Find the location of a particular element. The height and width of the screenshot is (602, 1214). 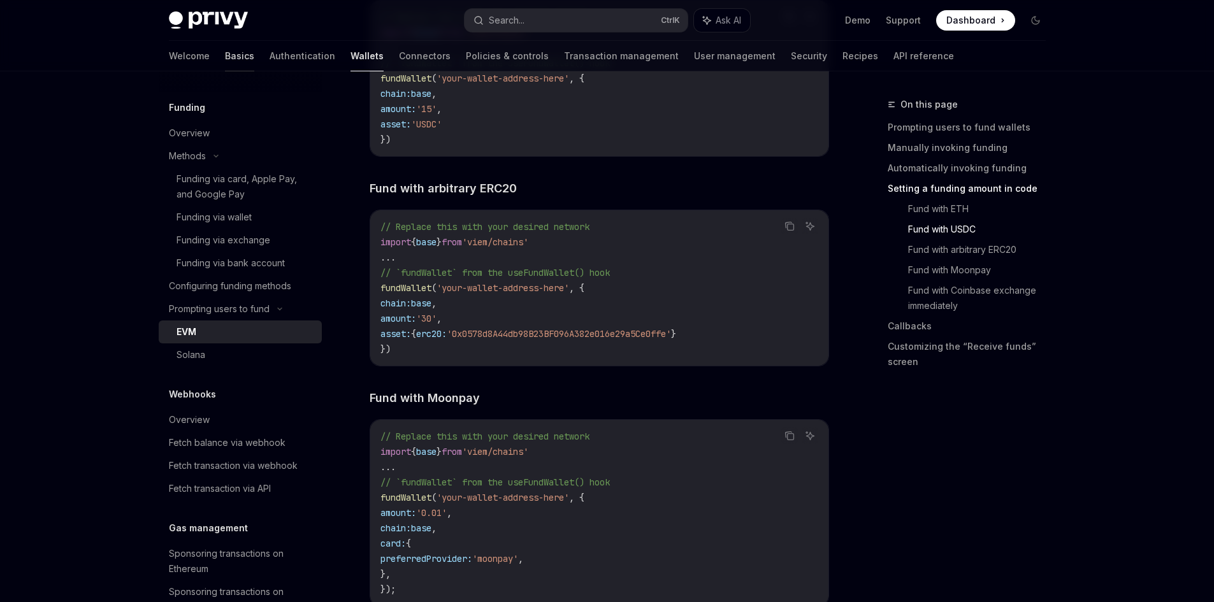

div: Funding via bank account is located at coordinates (231, 263).